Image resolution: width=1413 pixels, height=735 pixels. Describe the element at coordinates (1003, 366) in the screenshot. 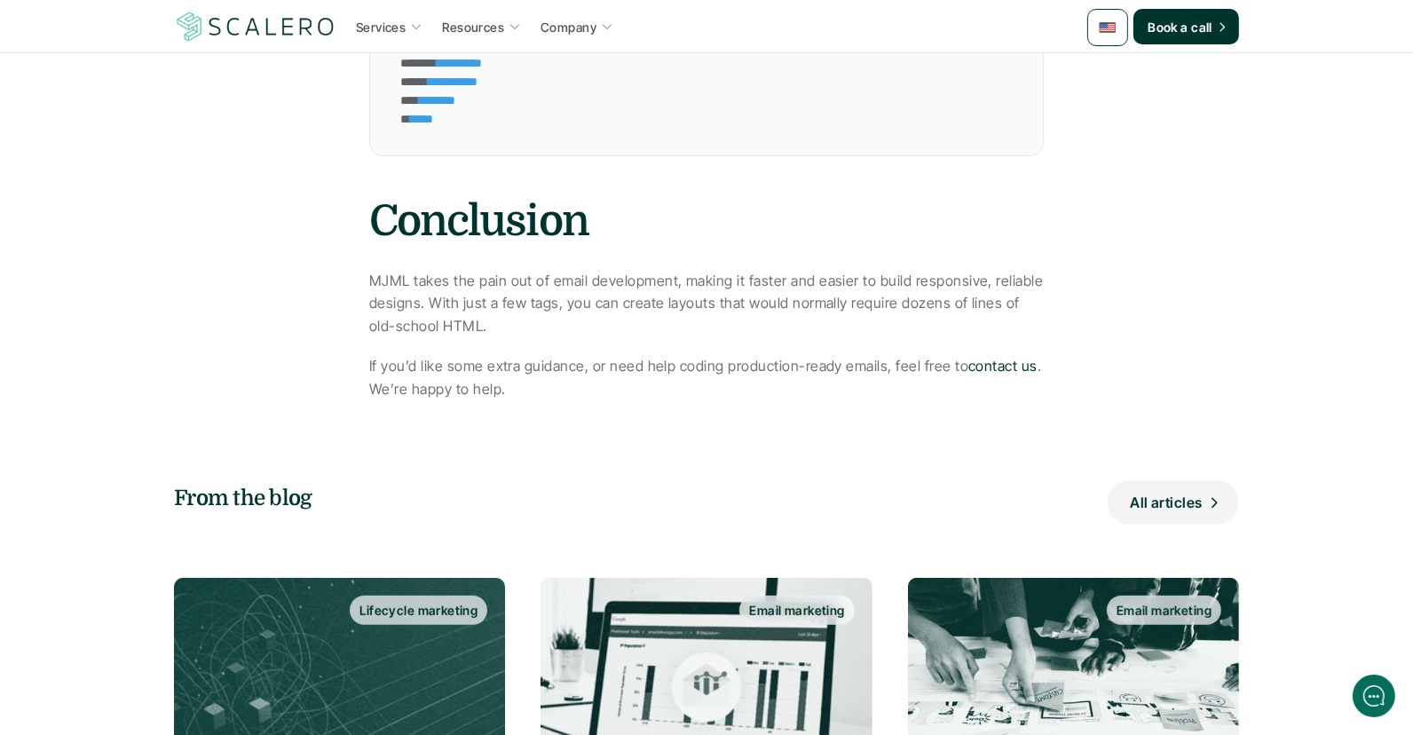

I see `a: contact us` at that location.